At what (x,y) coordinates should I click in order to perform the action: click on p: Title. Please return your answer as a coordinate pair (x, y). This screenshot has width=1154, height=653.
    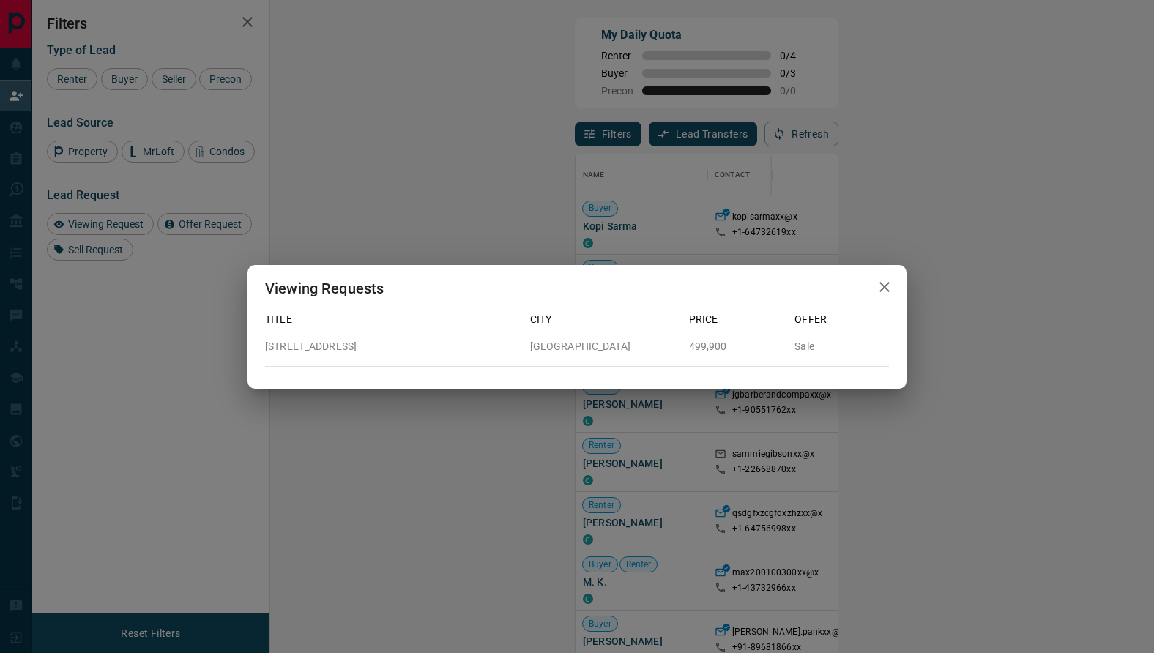
    Looking at the image, I should click on (392, 319).